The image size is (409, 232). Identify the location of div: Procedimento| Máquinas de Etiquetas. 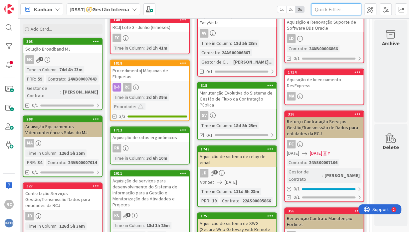
(150, 74).